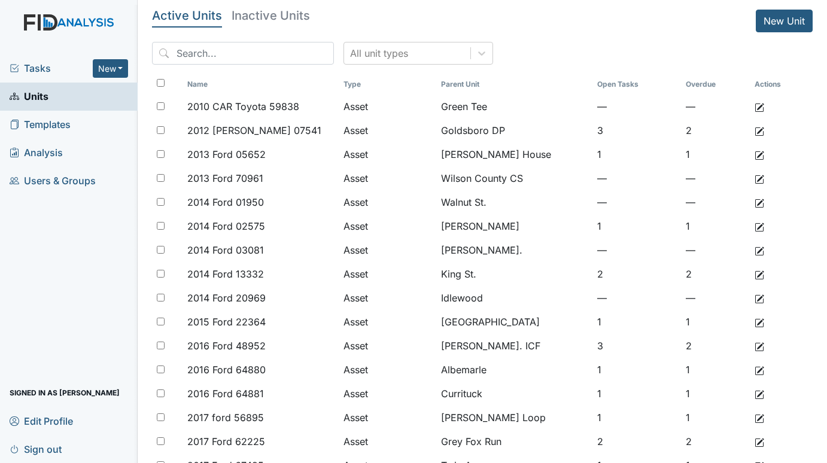  Describe the element at coordinates (226, 154) in the screenshot. I see `span: 2013 Ford 05652` at that location.